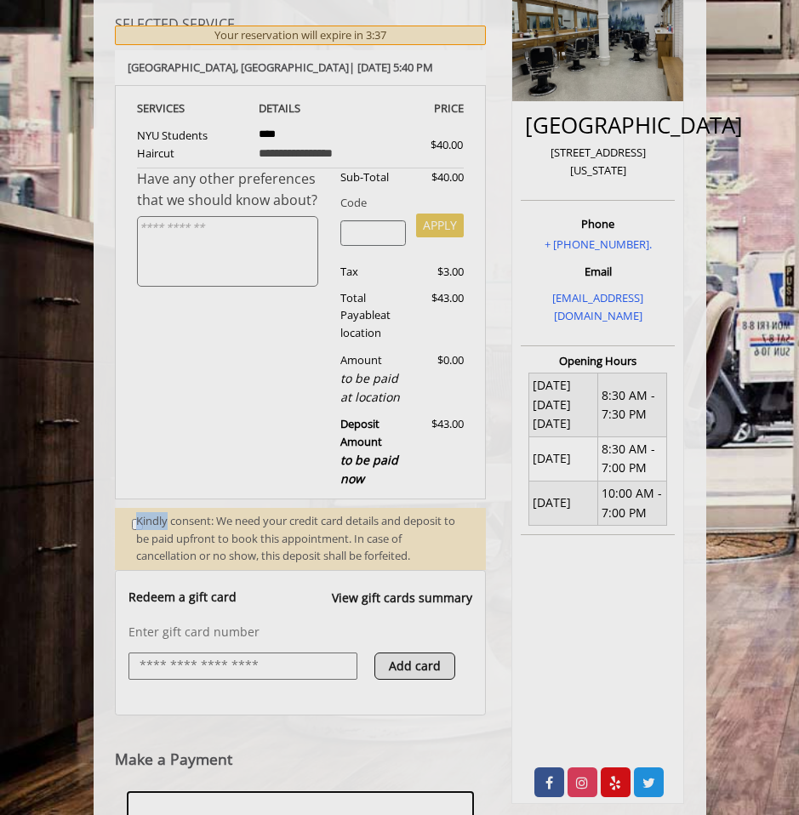  Describe the element at coordinates (598, 224) in the screenshot. I see `h3: Phone` at that location.